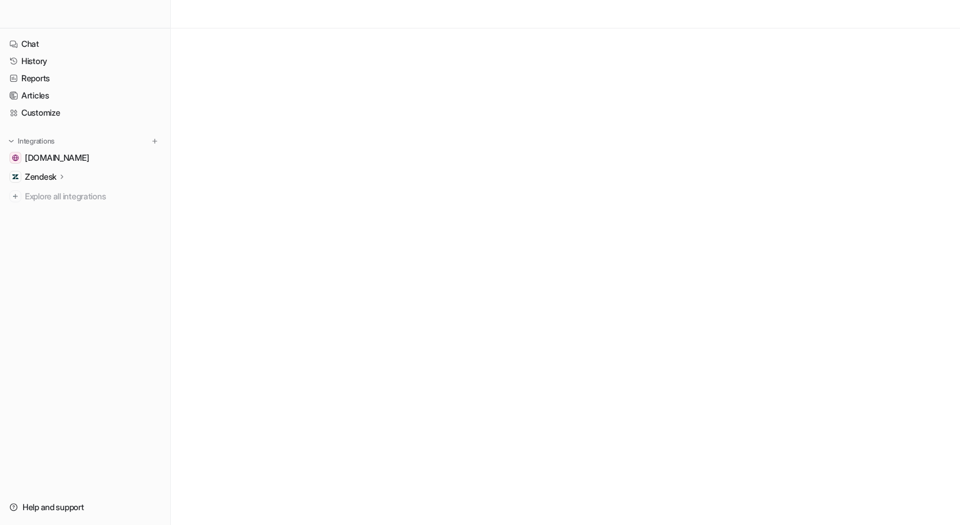 The width and height of the screenshot is (960, 525). What do you see at coordinates (85, 113) in the screenshot?
I see `a: Customize` at bounding box center [85, 113].